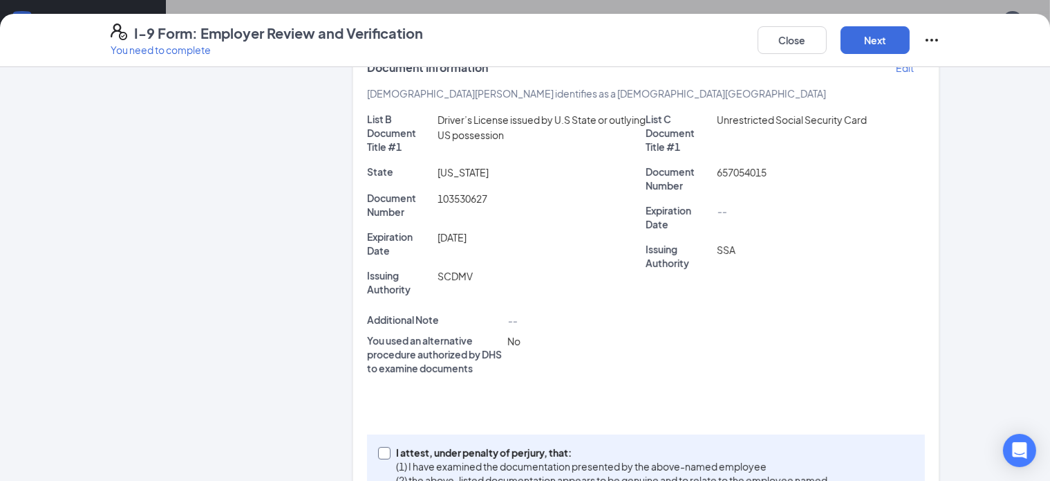 This screenshot has height=481, width=1050. Describe the element at coordinates (267, 50) in the screenshot. I see `p: You need to complete` at that location.